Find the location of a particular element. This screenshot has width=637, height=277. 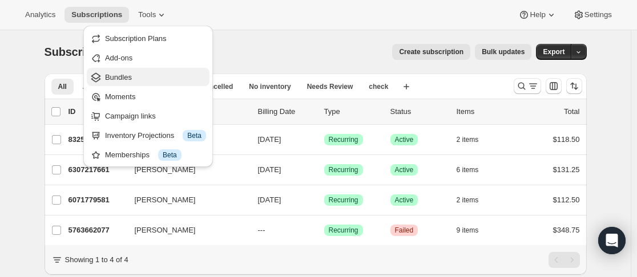

span: check is located at coordinates (378, 87).